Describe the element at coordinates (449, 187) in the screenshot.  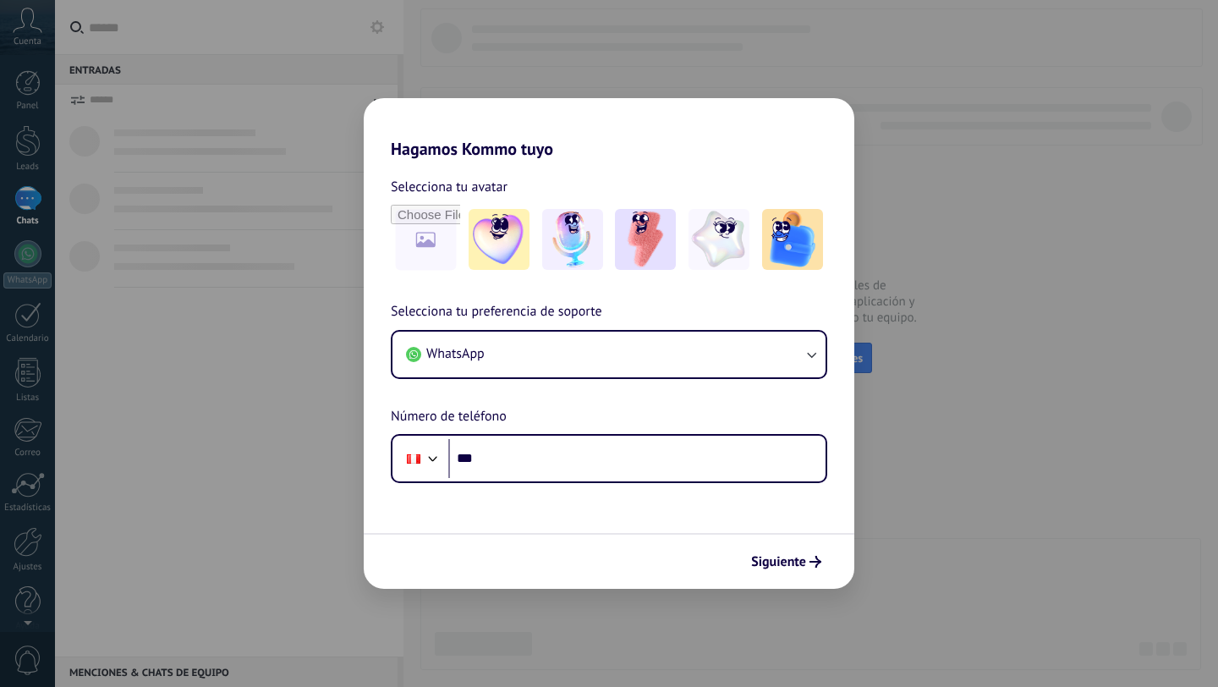
I see `span: Selecciona tu avatar` at that location.